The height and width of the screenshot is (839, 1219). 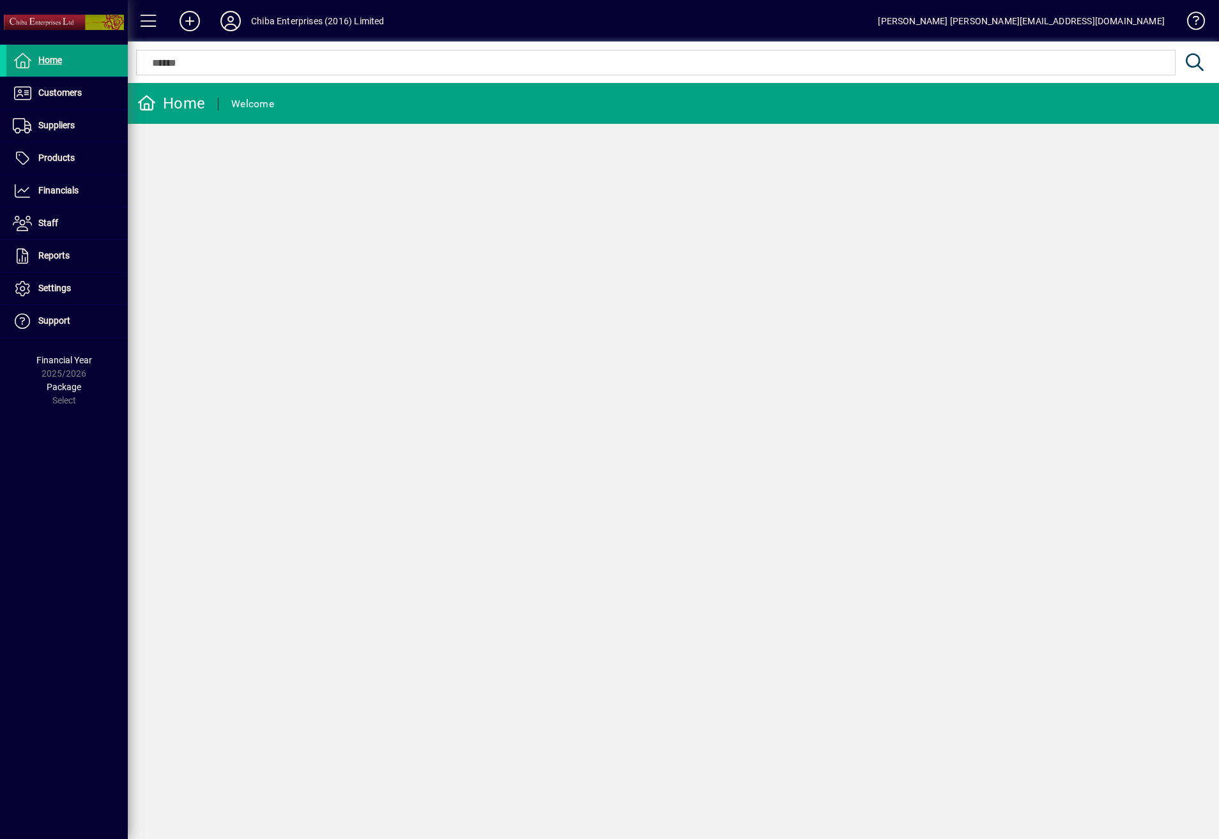 What do you see at coordinates (252, 104) in the screenshot?
I see `div: Welcome` at bounding box center [252, 104].